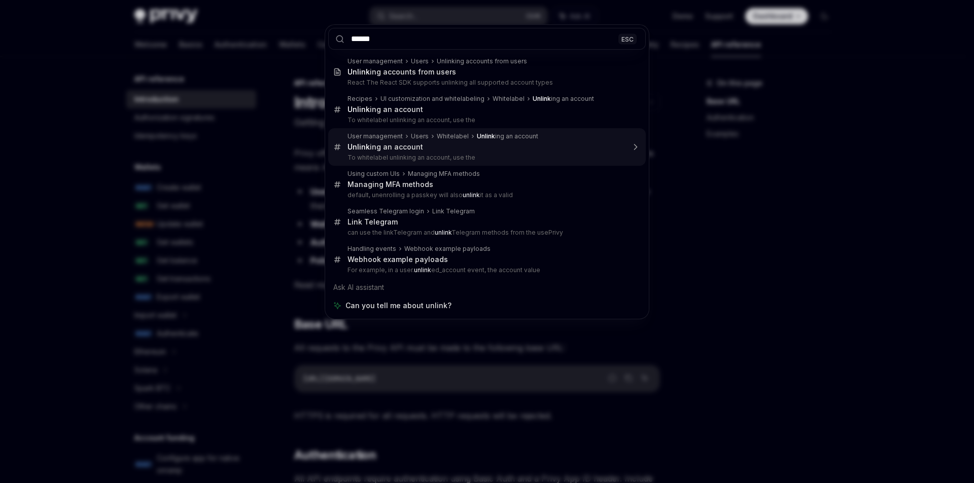  Describe the element at coordinates (487, 288) in the screenshot. I see `div: Ask AI assistant` at that location.